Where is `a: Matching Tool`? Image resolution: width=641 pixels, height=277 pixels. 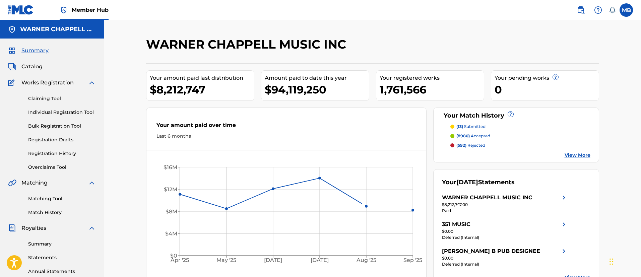 a: Matching Tool is located at coordinates (62, 199).